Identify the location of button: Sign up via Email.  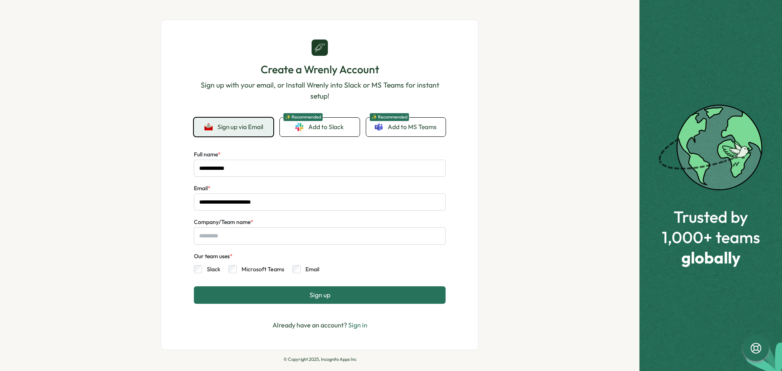
(234, 127).